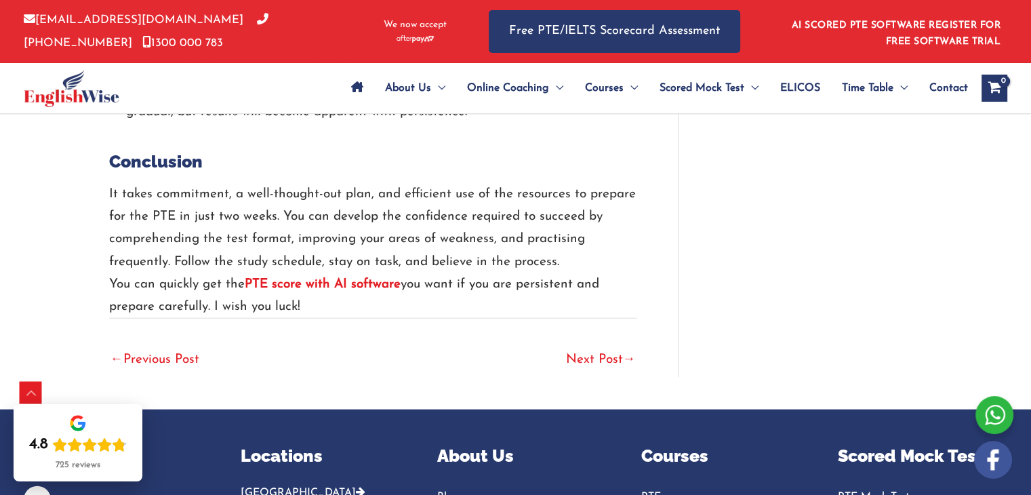  Describe the element at coordinates (78, 445) in the screenshot. I see `div: Rating: 4.8 out of 5` at that location.